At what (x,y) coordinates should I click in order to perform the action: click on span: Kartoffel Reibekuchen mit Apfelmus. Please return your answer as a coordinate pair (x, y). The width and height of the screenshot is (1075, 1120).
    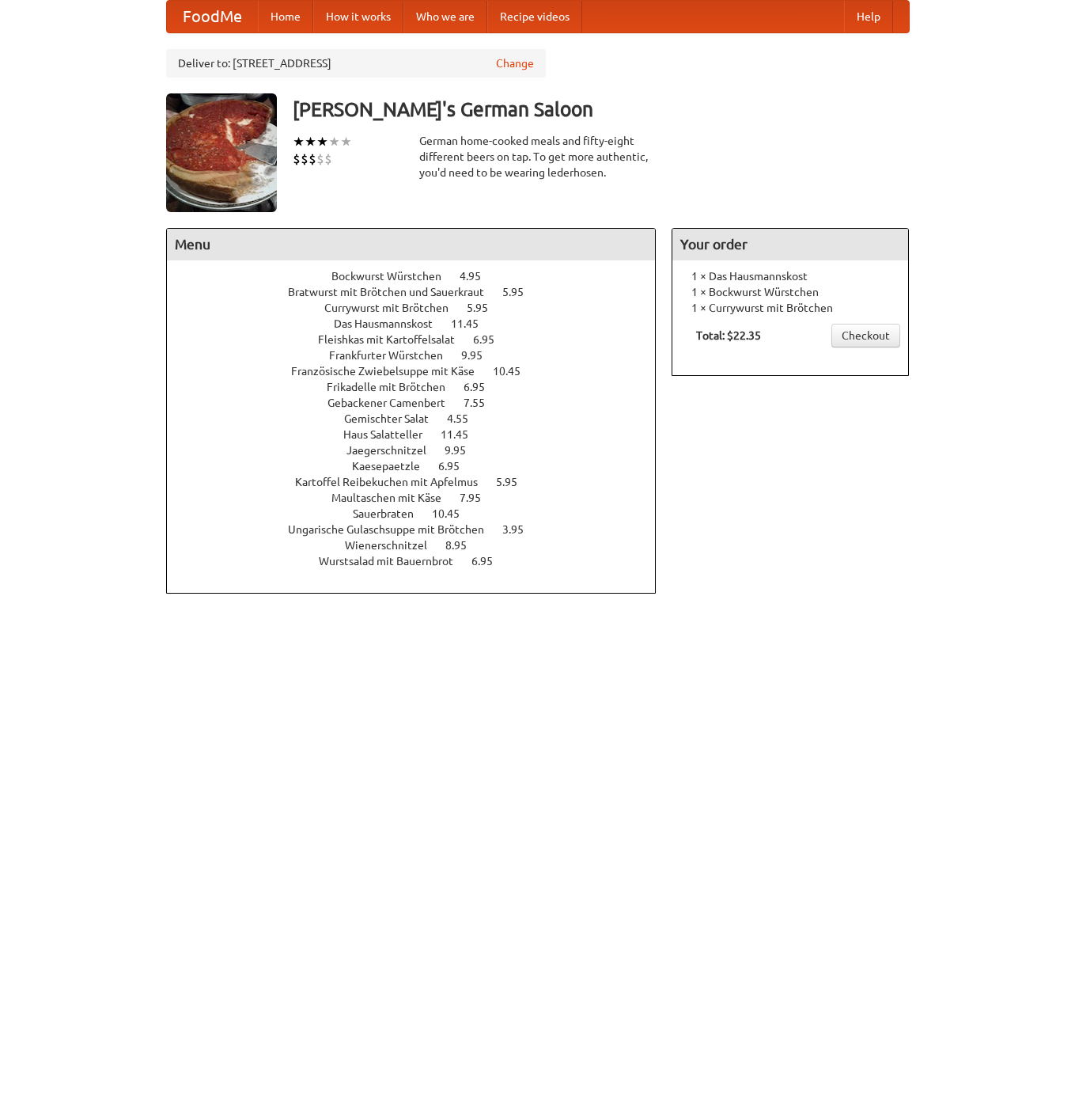
    Looking at the image, I should click on (394, 481).